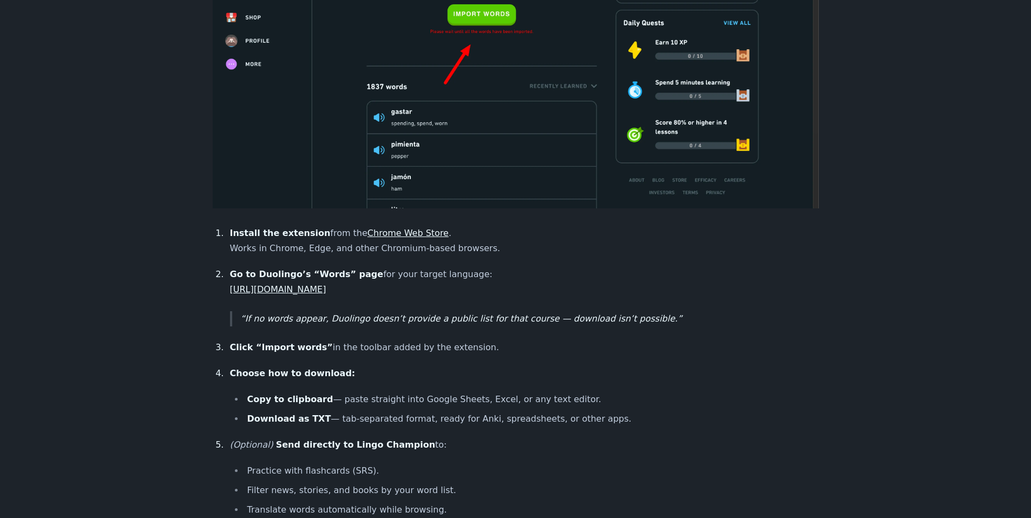  I want to click on p: in the toolbar added by the extension., so click(525, 348).